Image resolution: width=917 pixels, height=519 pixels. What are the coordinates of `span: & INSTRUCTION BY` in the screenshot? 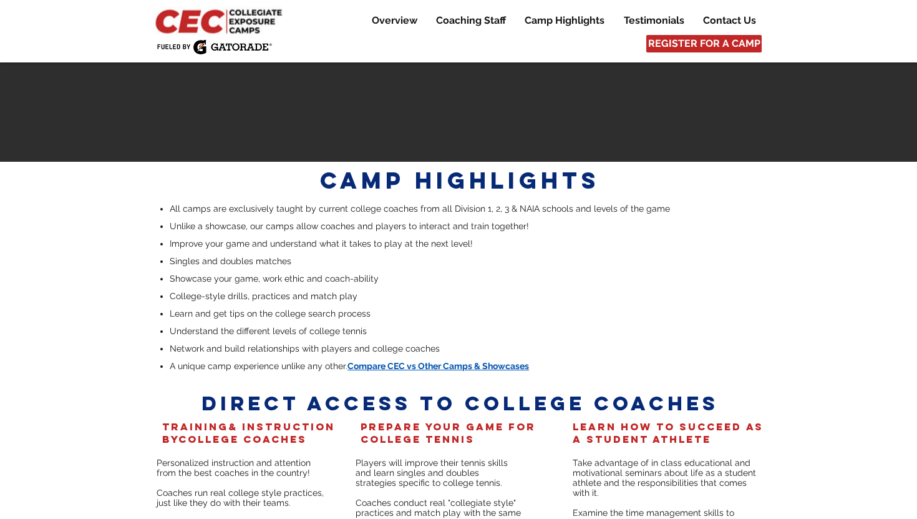 It's located at (248, 432).